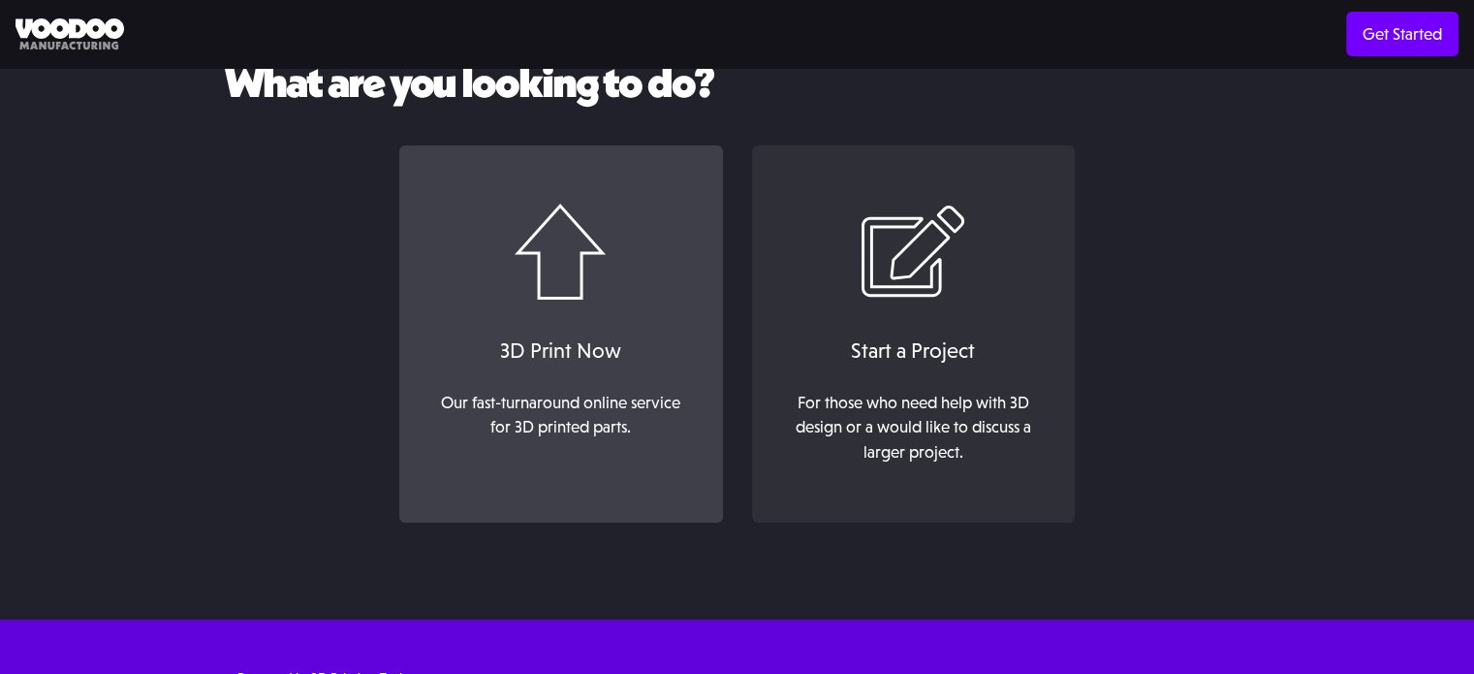 This screenshot has height=674, width=1474. What do you see at coordinates (560, 350) in the screenshot?
I see `div: 3D Print Now` at bounding box center [560, 350].